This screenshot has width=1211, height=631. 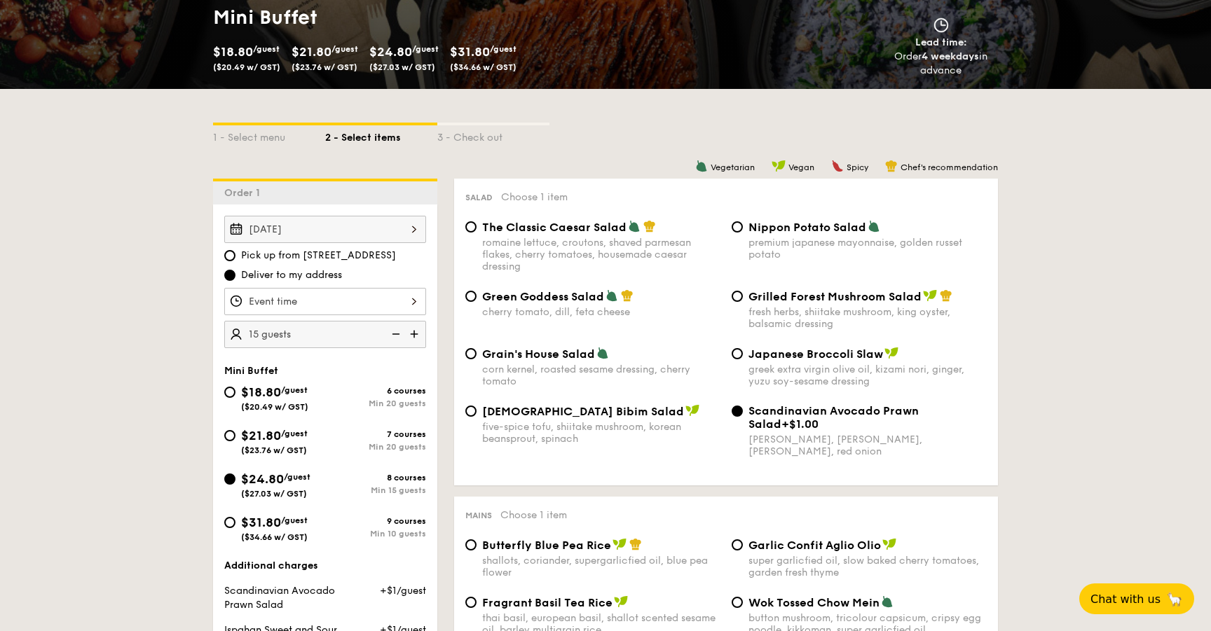 What do you see at coordinates (376, 534) in the screenshot?
I see `div: Min 10 guests` at bounding box center [376, 534].